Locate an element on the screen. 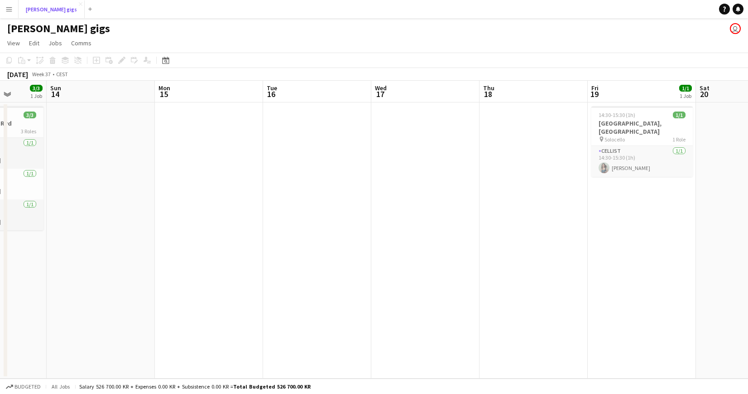 The image size is (748, 394). span: Budgeted is located at coordinates (28, 386).